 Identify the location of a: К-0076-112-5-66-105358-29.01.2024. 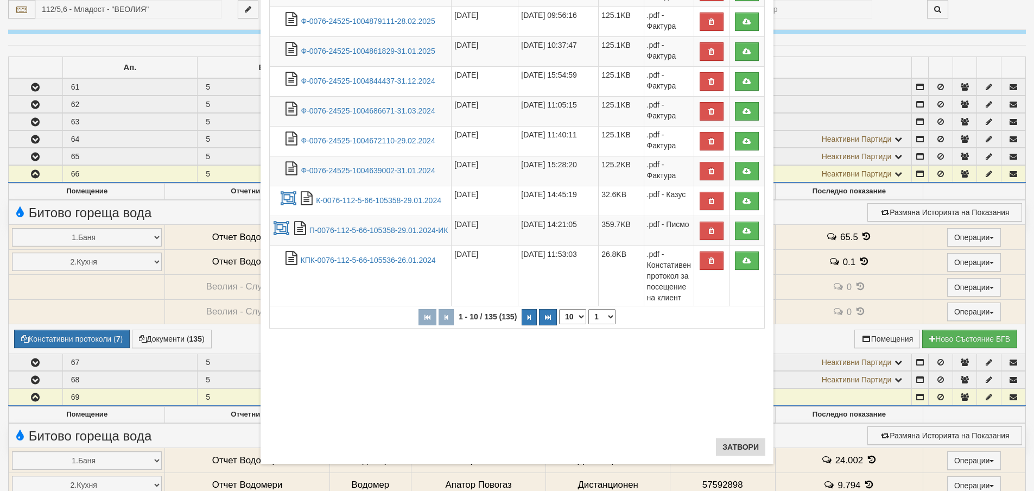
(378, 200).